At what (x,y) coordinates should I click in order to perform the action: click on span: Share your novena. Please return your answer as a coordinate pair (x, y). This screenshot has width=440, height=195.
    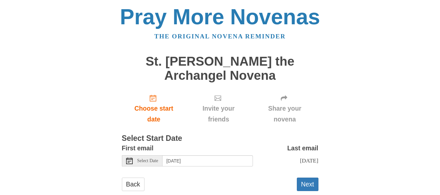
    Looking at the image, I should click on (285, 114).